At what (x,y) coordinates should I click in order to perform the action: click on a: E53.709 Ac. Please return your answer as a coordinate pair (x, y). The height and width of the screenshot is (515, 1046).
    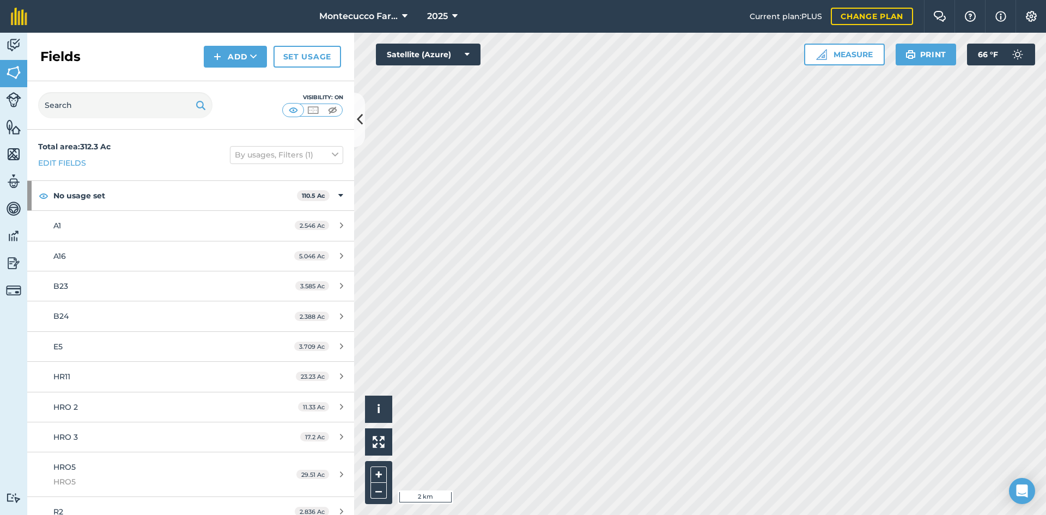
    Looking at the image, I should click on (191, 346).